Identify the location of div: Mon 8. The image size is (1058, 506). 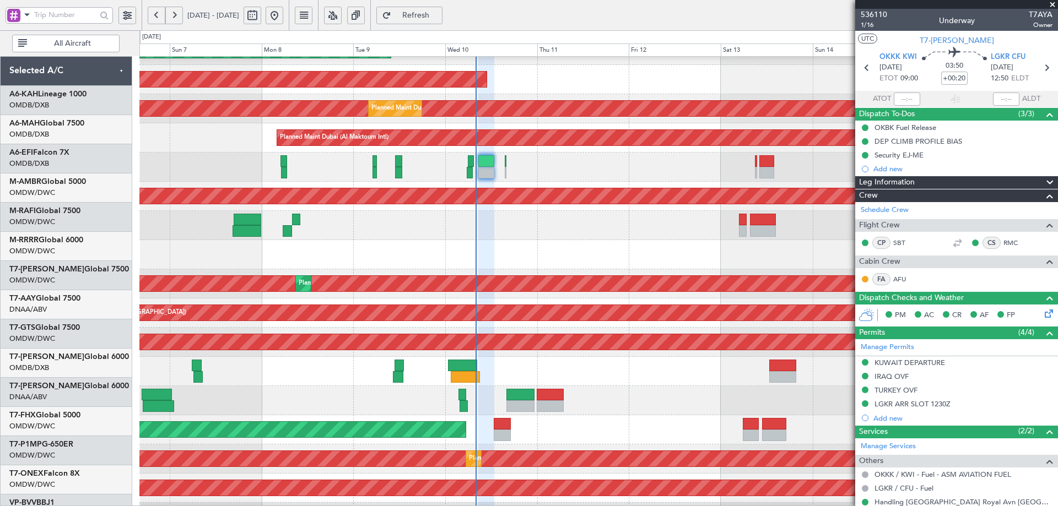
(308, 50).